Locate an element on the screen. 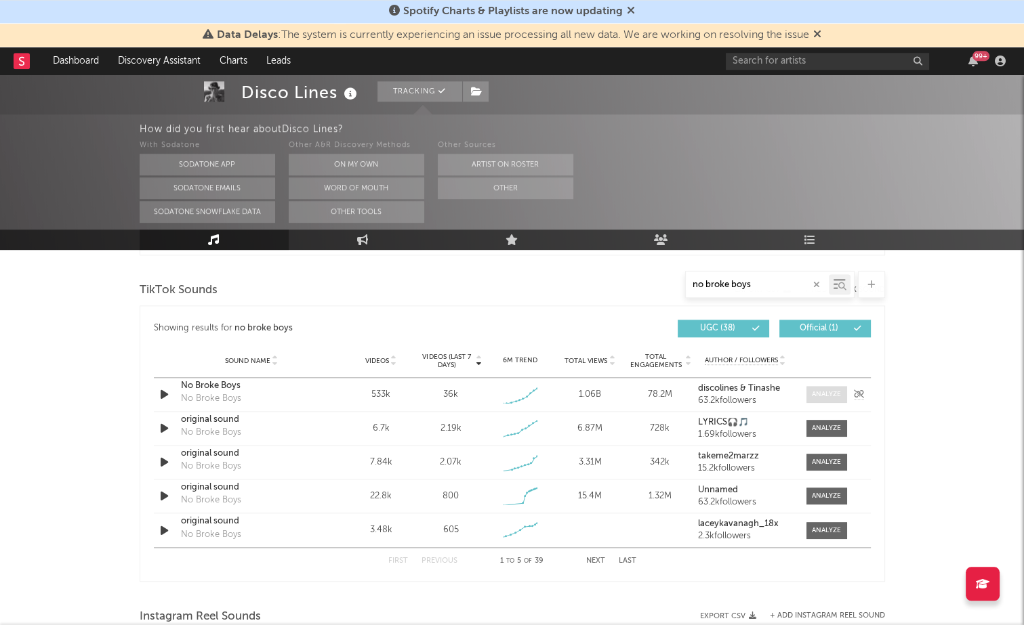  div: 3.48k is located at coordinates (381, 530).